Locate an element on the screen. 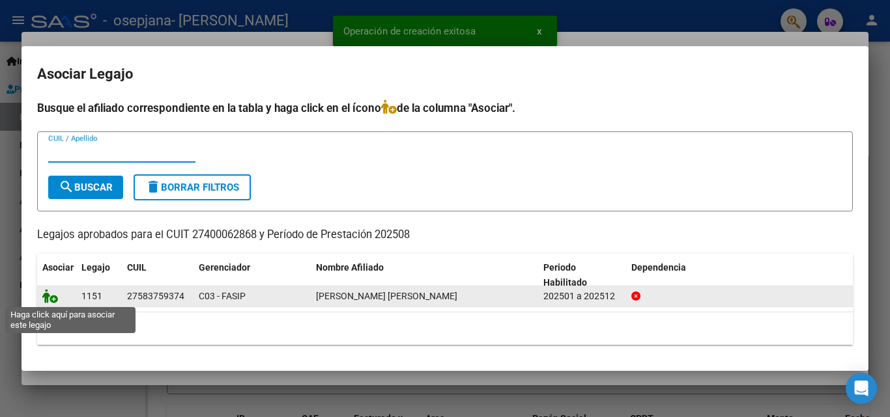  datatable-header-cell: Nombre Afiliado is located at coordinates (424, 275).